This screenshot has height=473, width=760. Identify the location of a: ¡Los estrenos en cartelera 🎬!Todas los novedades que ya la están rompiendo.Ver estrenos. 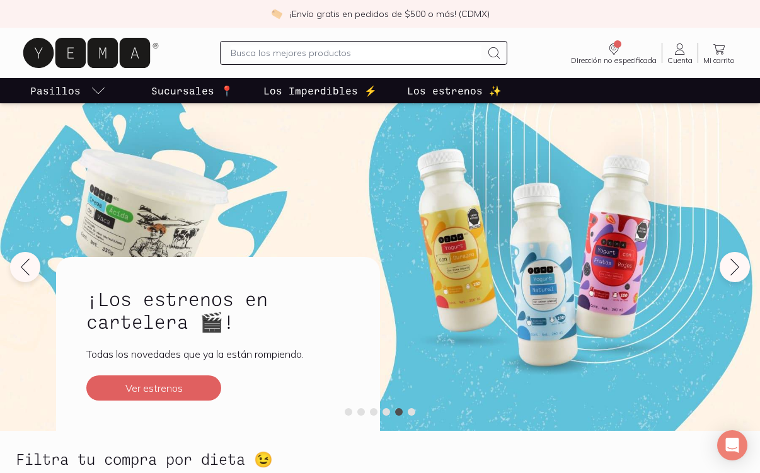
(218, 344).